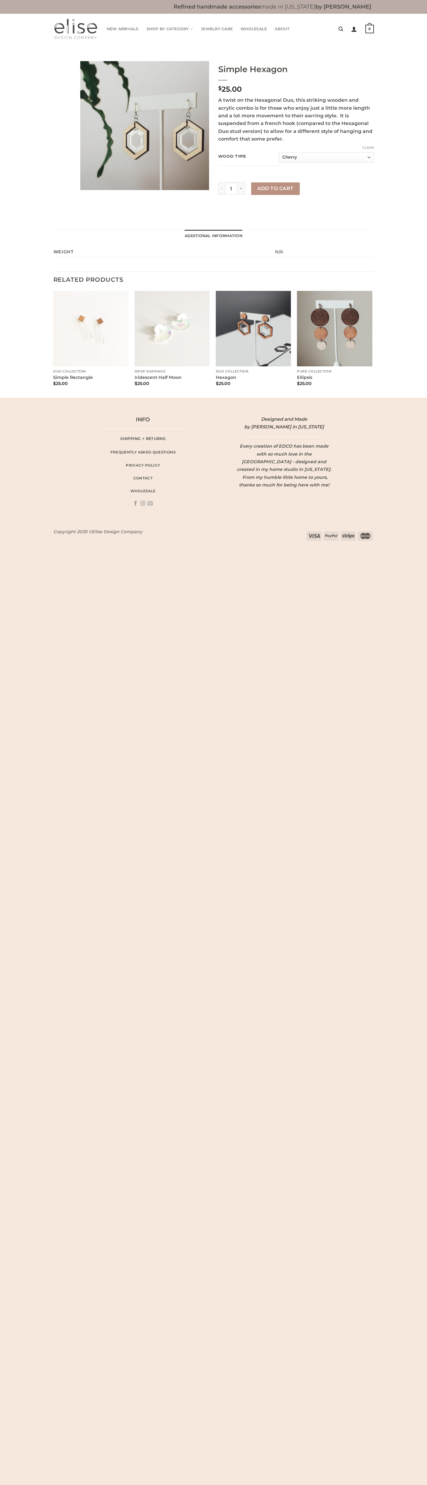  What do you see at coordinates (231, 188) in the screenshot?
I see `input: Qty` at bounding box center [231, 188].